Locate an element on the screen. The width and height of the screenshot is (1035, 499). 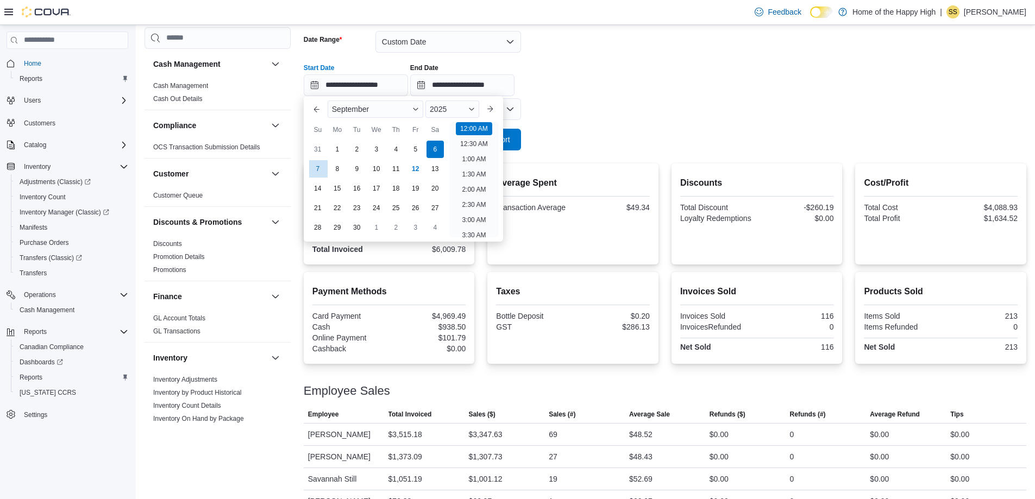
a: Inventory Count is located at coordinates (42, 197).